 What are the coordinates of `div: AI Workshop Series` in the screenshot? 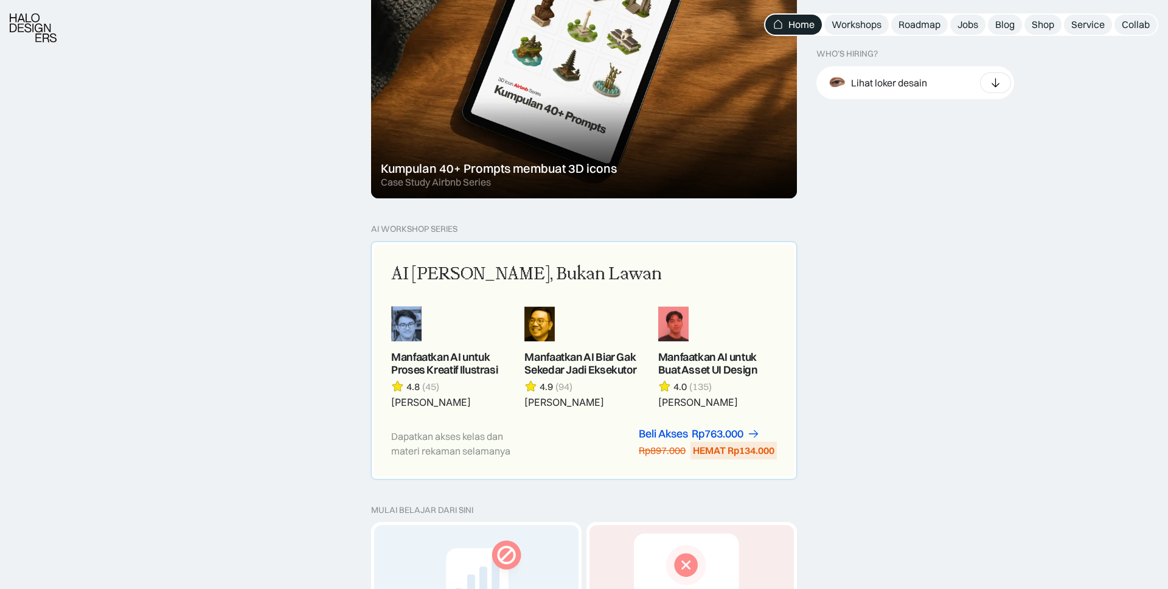 It's located at (414, 229).